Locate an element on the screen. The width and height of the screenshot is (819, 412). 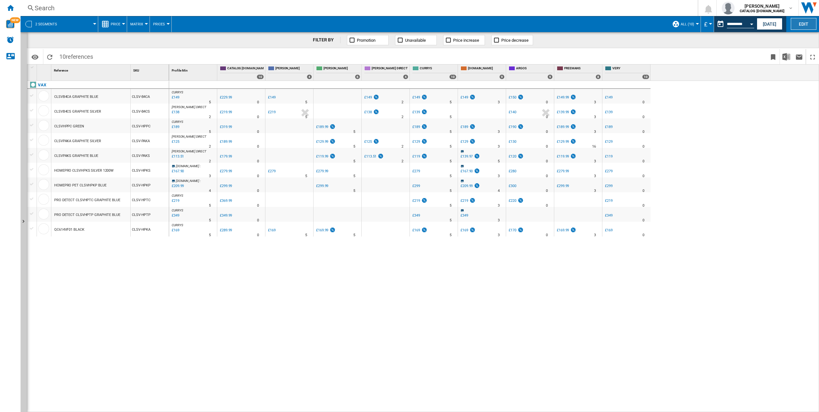
div: £138 is located at coordinates (372, 112).